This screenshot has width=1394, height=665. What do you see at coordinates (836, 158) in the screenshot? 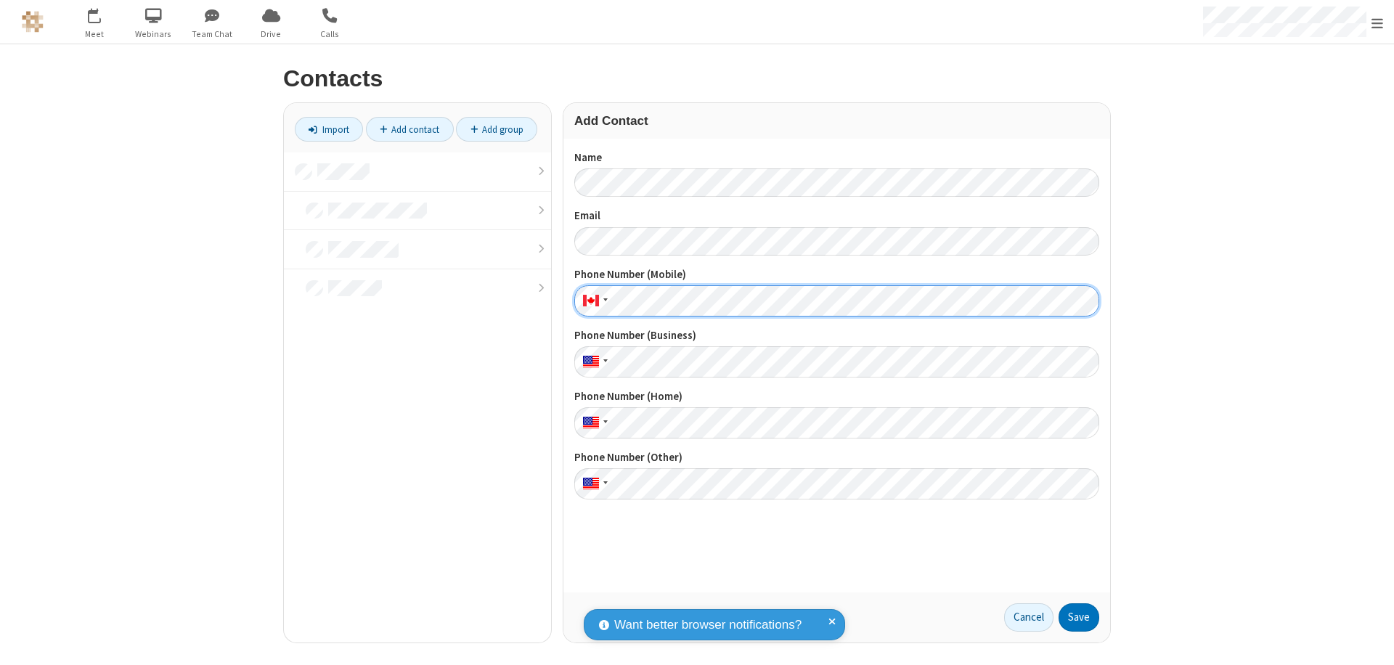
I see `label: Name` at bounding box center [836, 158].